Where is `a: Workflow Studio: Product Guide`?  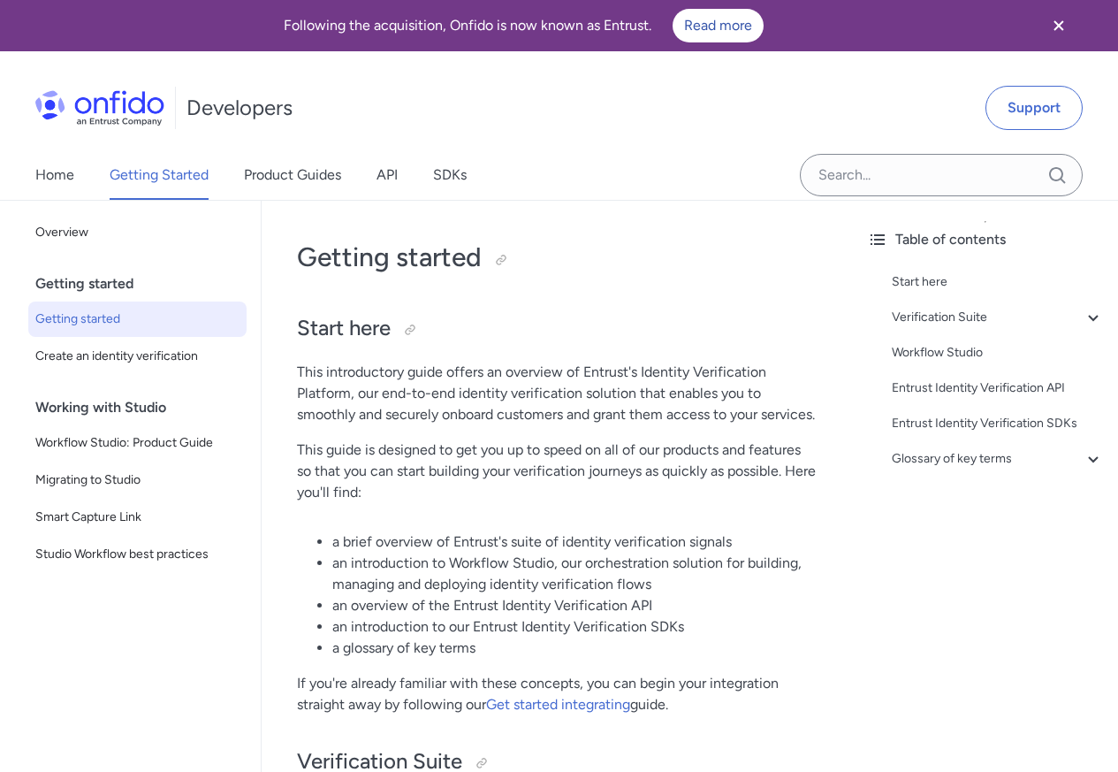 a: Workflow Studio: Product Guide is located at coordinates (137, 443).